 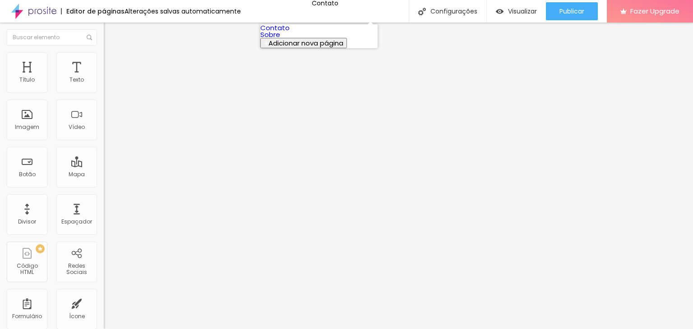 What do you see at coordinates (572, 11) in the screenshot?
I see `span: Publicar` at bounding box center [572, 11].